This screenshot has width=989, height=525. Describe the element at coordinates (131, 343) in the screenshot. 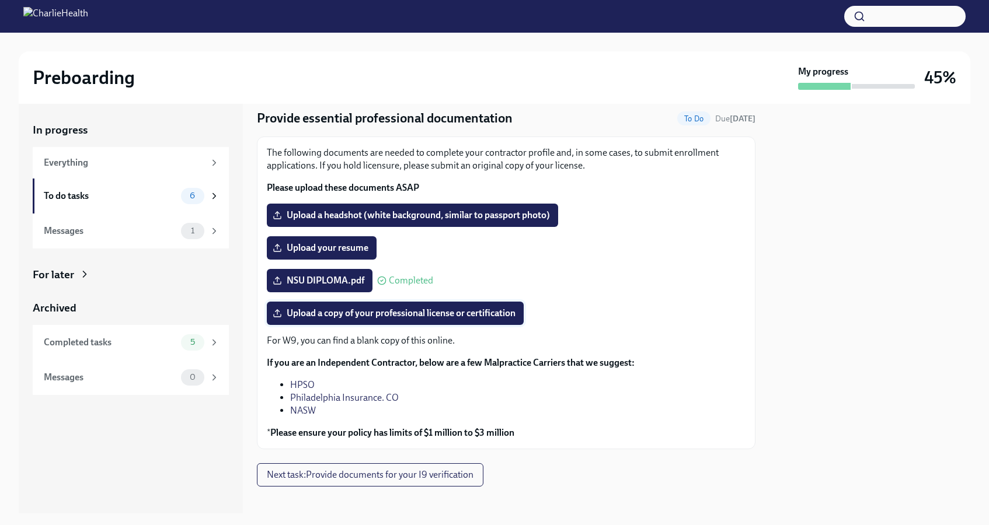

I see `a: Completed tasks5` at that location.